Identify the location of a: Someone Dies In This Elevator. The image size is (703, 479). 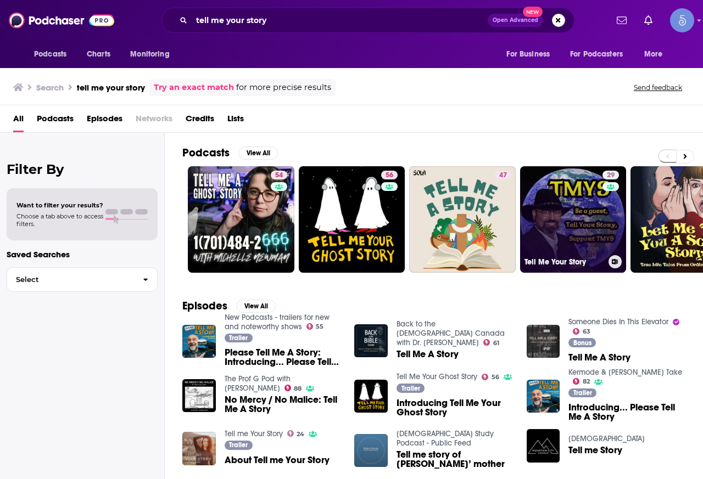
(618, 322).